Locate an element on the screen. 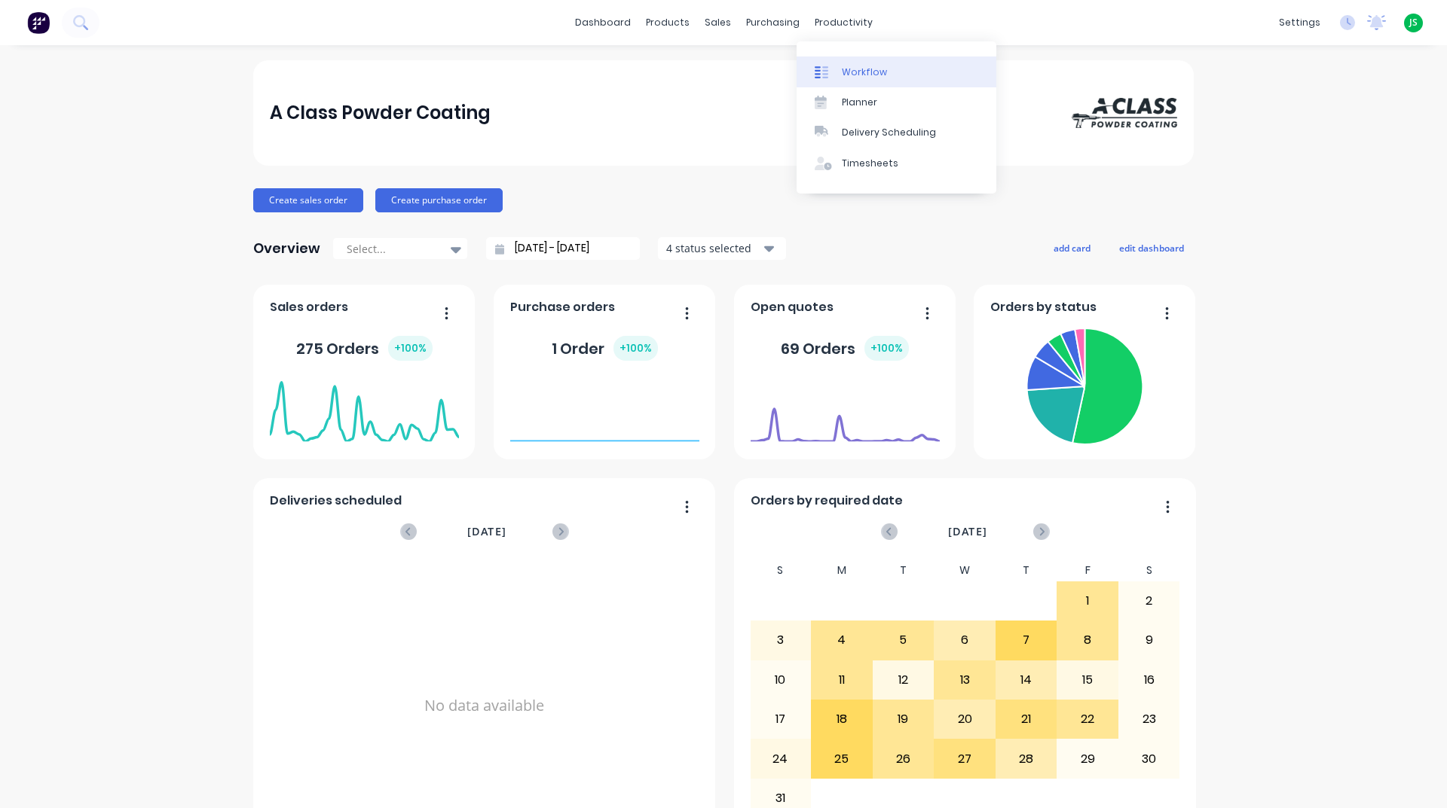 This screenshot has width=1447, height=808. div: purchasing is located at coordinates (772, 23).